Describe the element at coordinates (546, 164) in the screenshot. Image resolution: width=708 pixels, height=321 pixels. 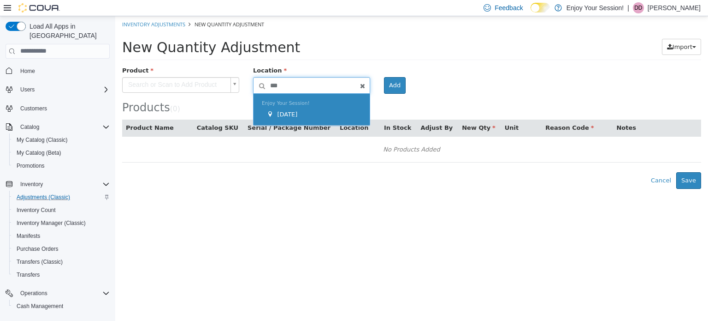
I see `button: Cancel` at that location.